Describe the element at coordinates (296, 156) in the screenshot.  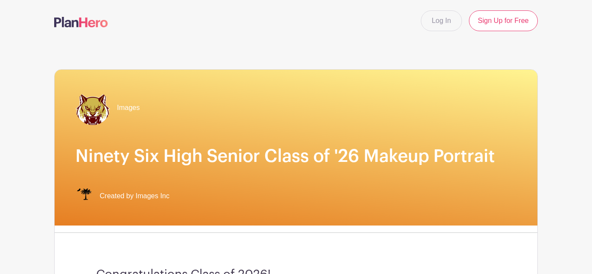
I see `h1: Ninety Six High Senior Class of '26 Makeup Portrait` at that location.